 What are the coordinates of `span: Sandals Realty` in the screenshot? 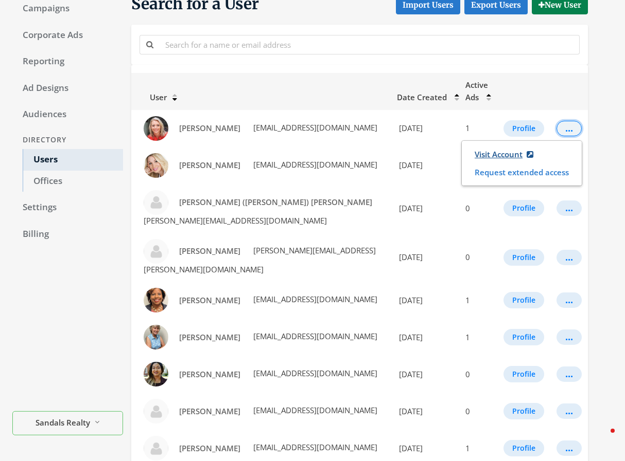 It's located at (63, 422).